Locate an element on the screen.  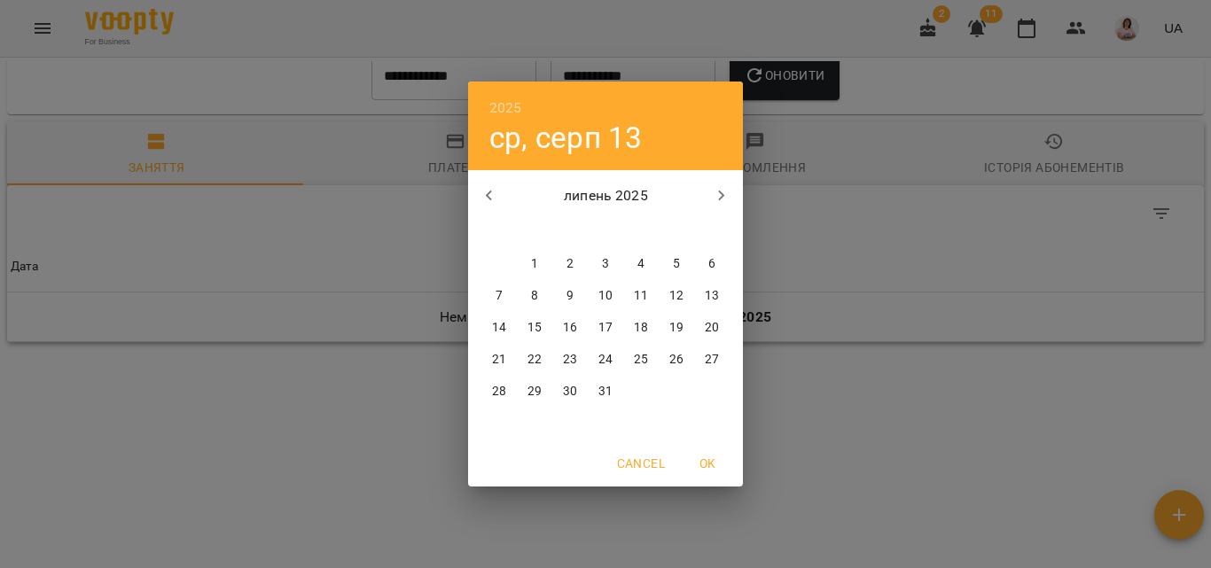
p: 16 is located at coordinates (570, 328).